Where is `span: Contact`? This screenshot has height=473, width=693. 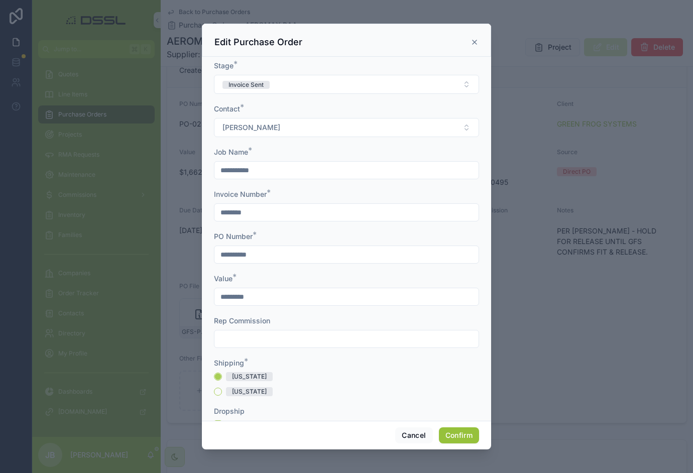
span: Contact is located at coordinates (227, 108).